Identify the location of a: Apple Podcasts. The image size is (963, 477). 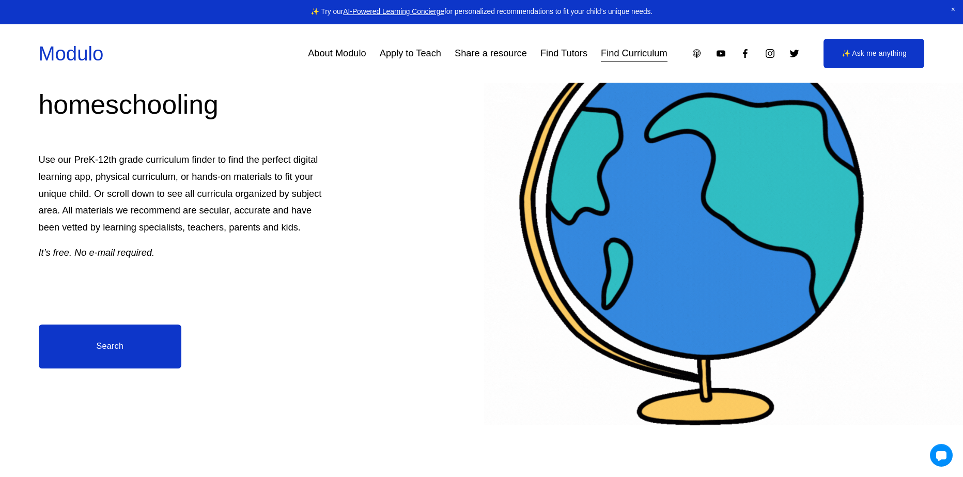
(696, 53).